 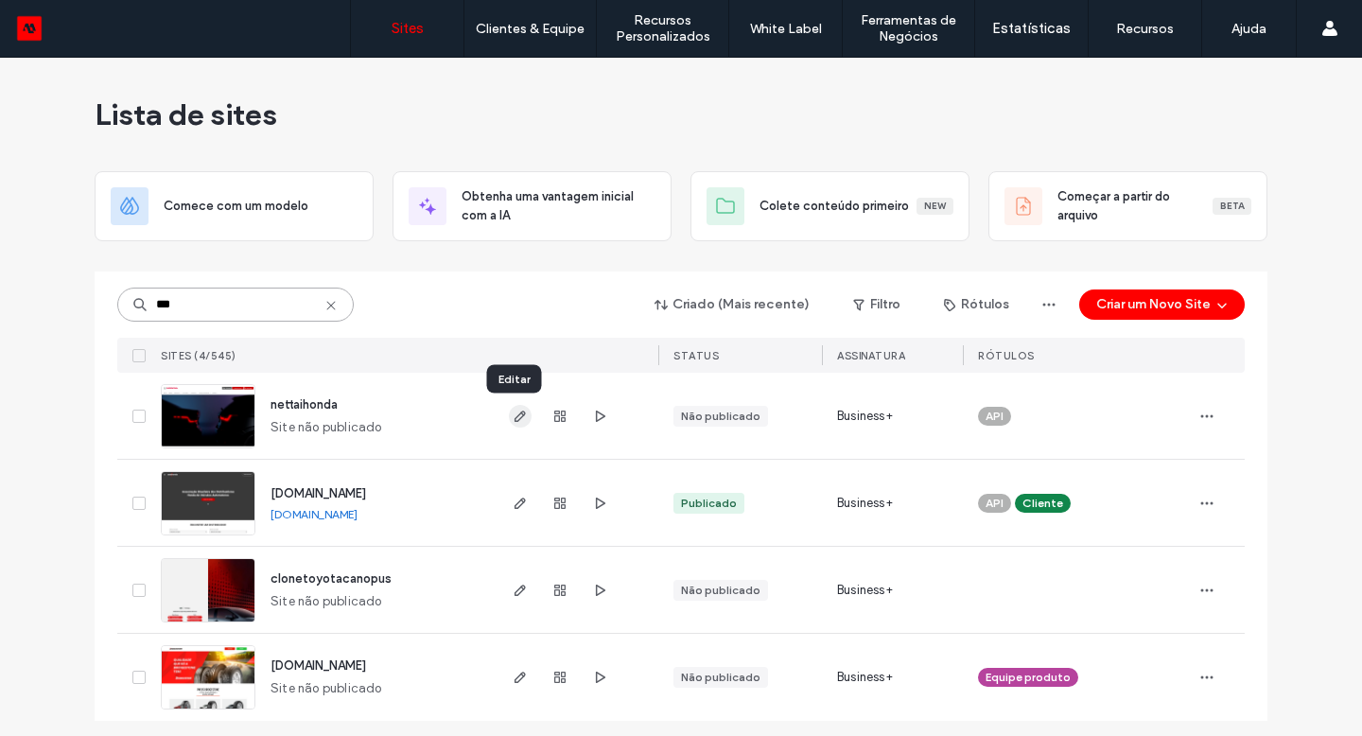 What do you see at coordinates (530, 28) in the screenshot?
I see `label: Clientes & Equipe` at bounding box center [530, 28].